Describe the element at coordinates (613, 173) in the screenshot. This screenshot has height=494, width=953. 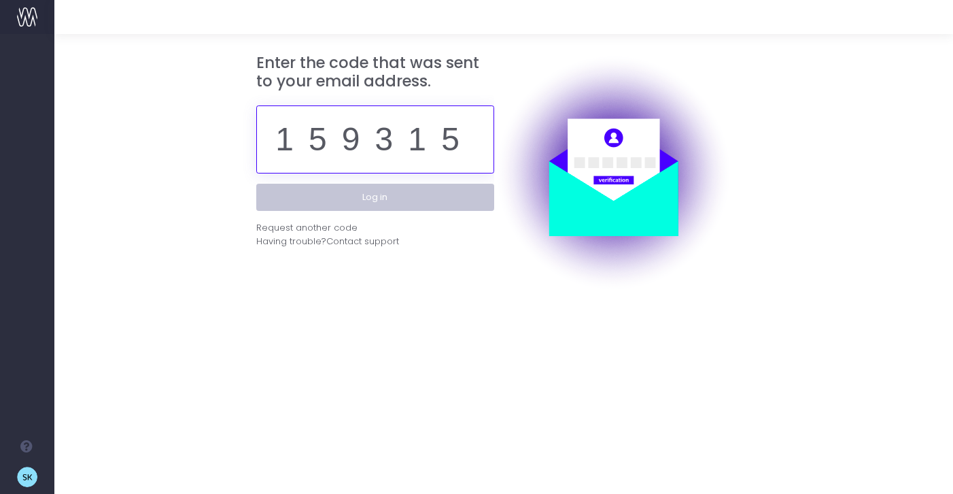
I see `img: auth.png` at that location.